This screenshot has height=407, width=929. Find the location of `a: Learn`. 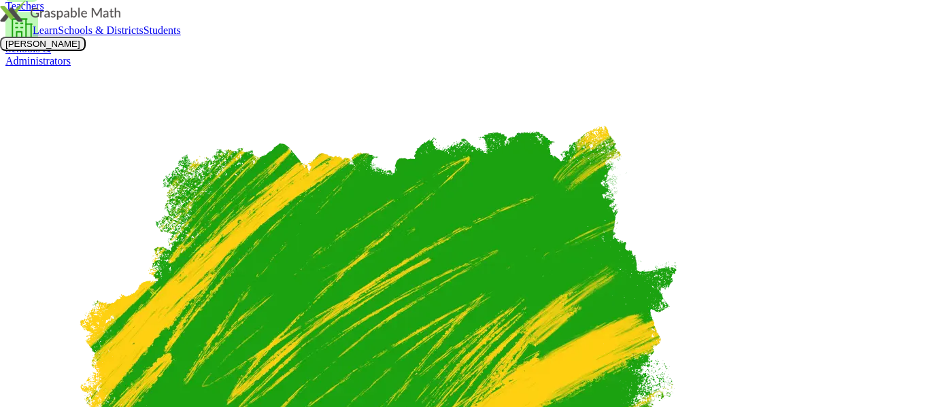

a: Learn is located at coordinates (45, 30).